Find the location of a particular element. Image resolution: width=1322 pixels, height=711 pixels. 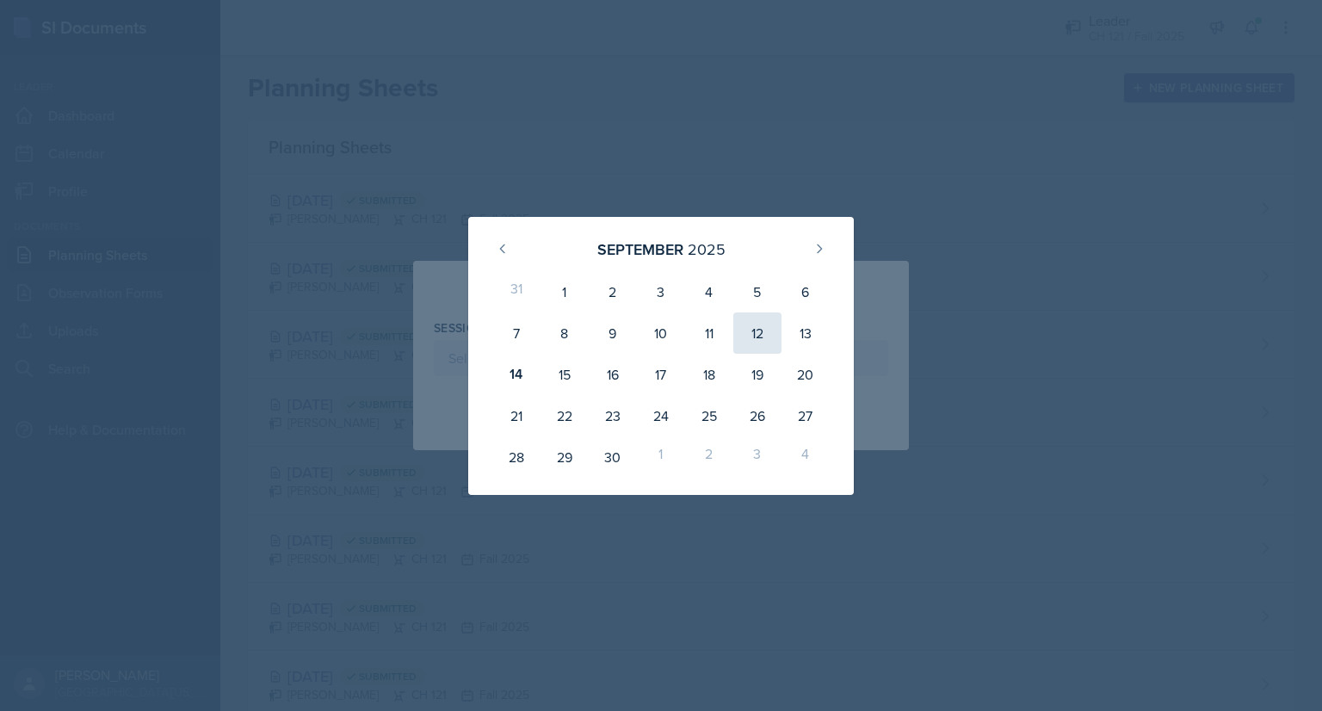

div: 23 is located at coordinates (613, 416).